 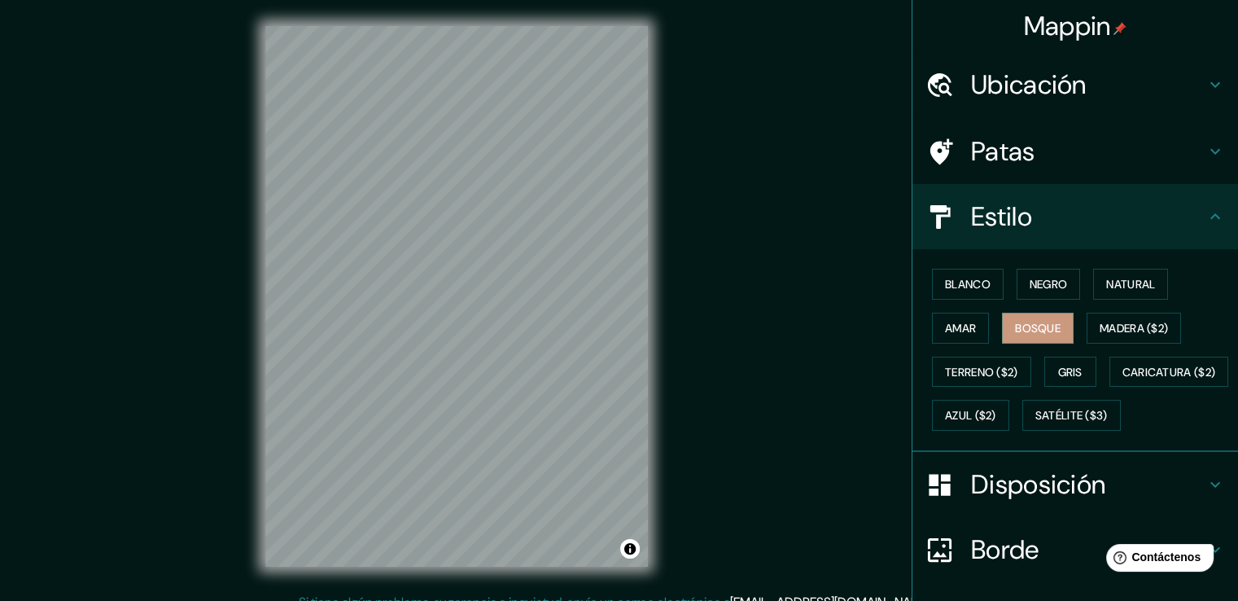 What do you see at coordinates (1169, 372) in the screenshot?
I see `button: Caricatura ($2)` at bounding box center [1169, 372].